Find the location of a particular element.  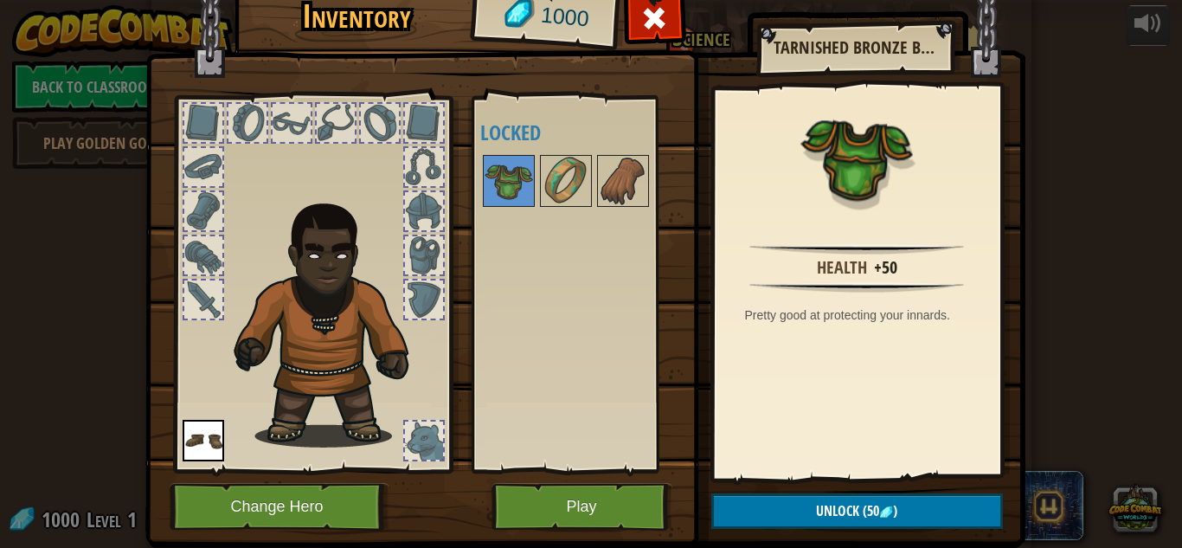

button: Unlock(50) is located at coordinates (856, 510).